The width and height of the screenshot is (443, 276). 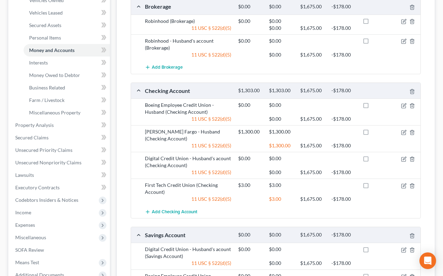 I want to click on a: Vehicles Leased, so click(x=67, y=13).